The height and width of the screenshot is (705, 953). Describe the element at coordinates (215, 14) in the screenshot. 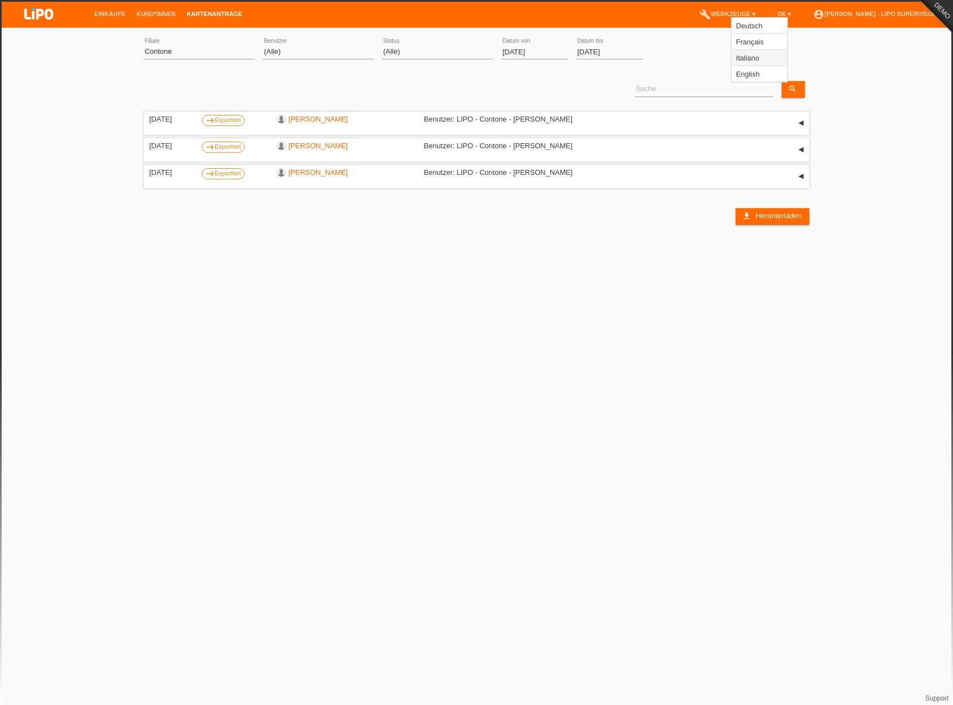

I see `a: Kartenanträge` at that location.